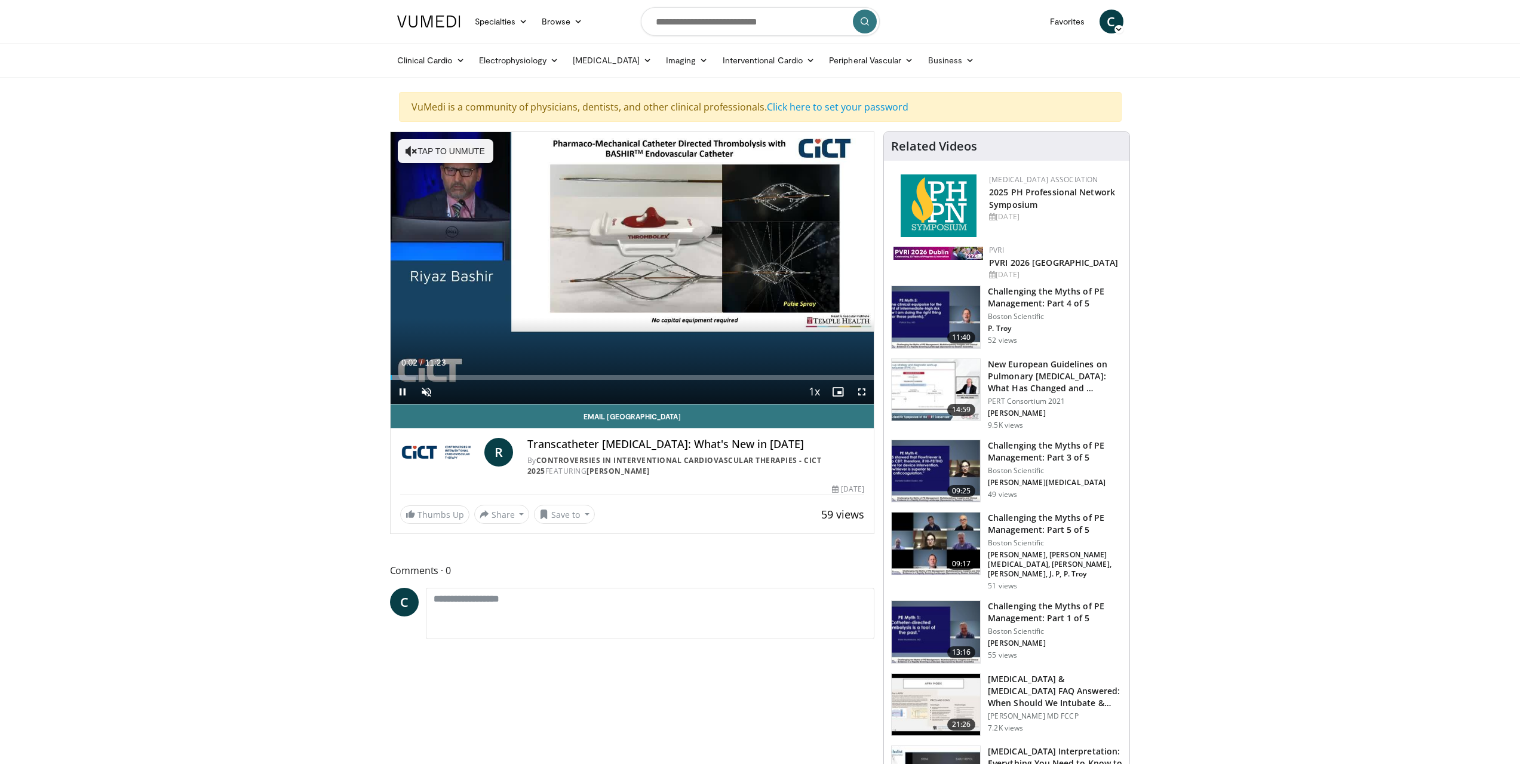  Describe the element at coordinates (1055, 401) in the screenshot. I see `p: PERT Consortium 2021` at that location.